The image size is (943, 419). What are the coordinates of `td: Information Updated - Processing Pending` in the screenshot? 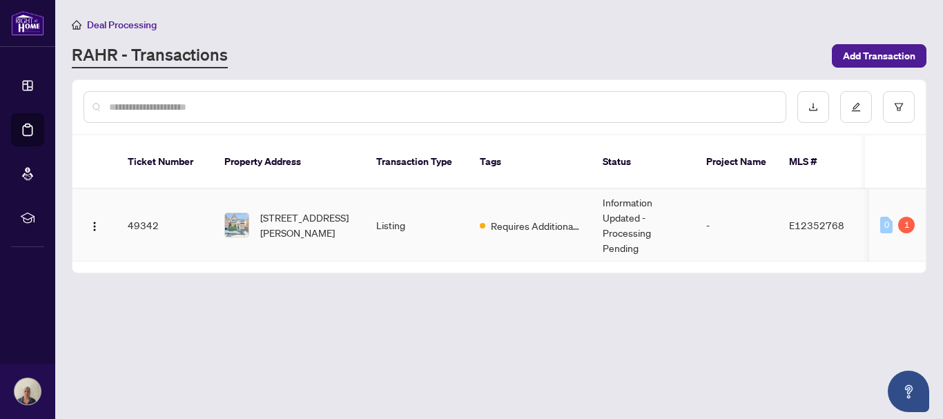 It's located at (644, 225).